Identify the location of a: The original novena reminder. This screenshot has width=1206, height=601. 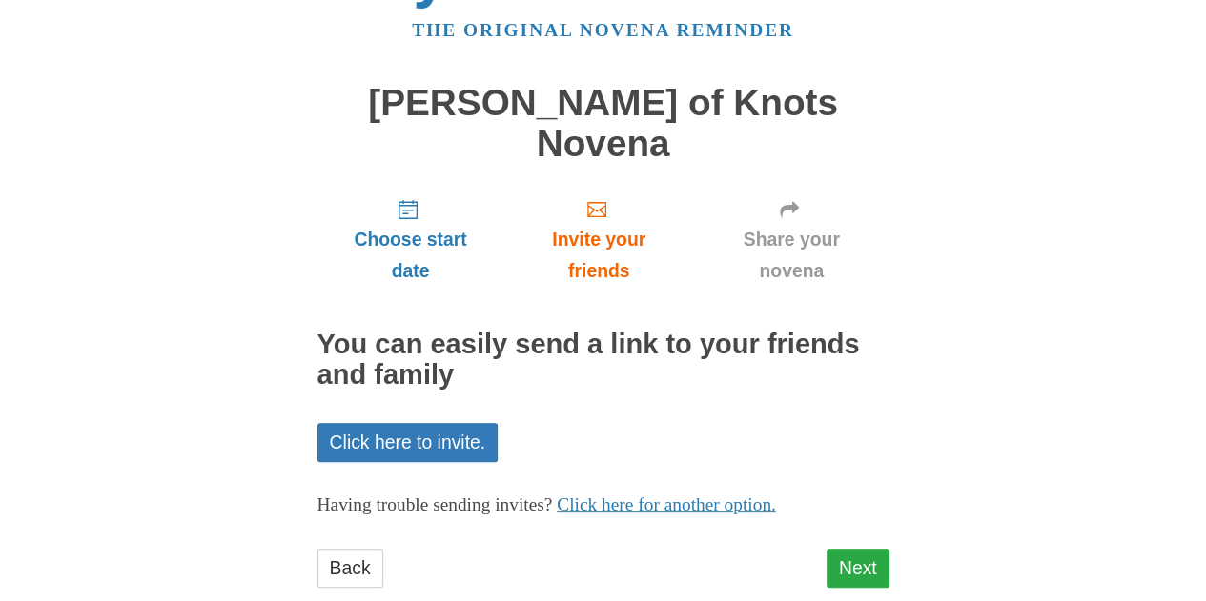
(602, 30).